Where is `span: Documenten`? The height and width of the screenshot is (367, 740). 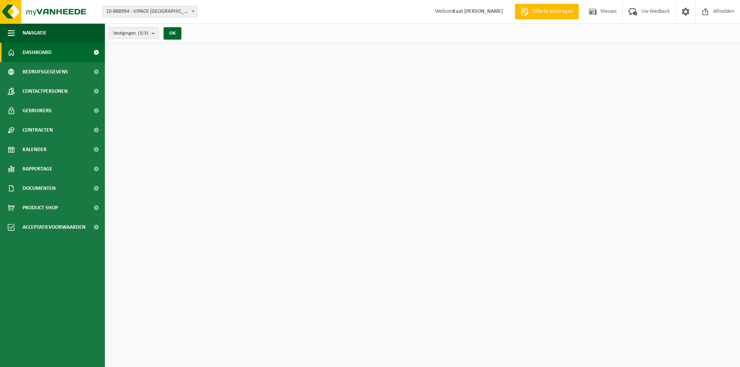
span: Documenten is located at coordinates (39, 188).